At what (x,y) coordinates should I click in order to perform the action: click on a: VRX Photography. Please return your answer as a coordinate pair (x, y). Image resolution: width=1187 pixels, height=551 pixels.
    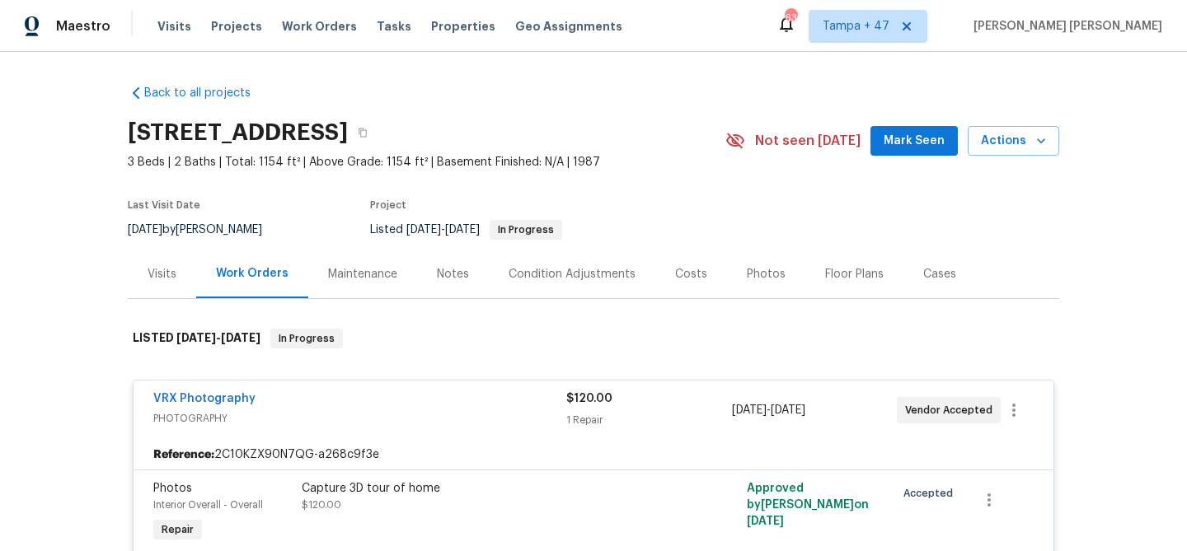
    Looking at the image, I should click on (204, 399).